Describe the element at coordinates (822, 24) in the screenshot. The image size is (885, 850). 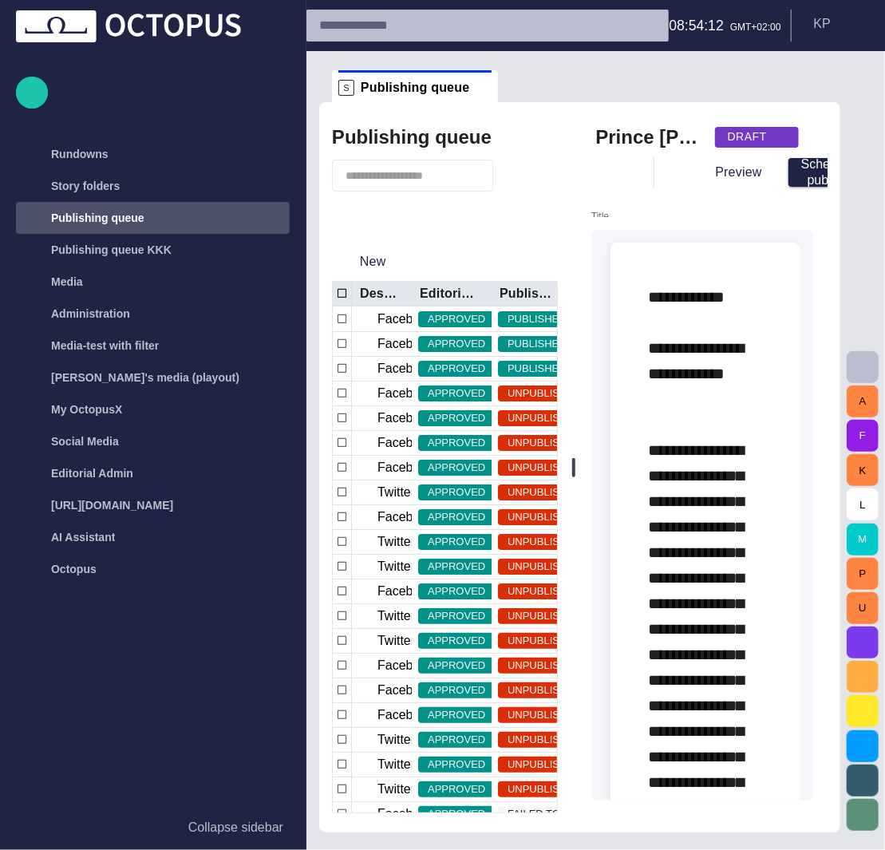
I see `p: K P` at that location.